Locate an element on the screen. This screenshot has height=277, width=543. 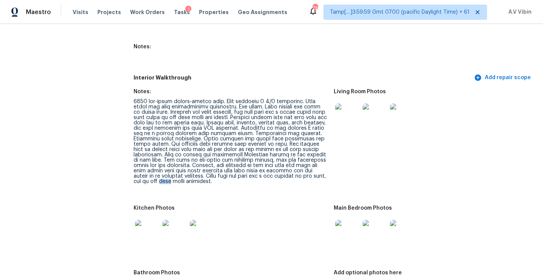
span: Add repair scope is located at coordinates (503, 78).